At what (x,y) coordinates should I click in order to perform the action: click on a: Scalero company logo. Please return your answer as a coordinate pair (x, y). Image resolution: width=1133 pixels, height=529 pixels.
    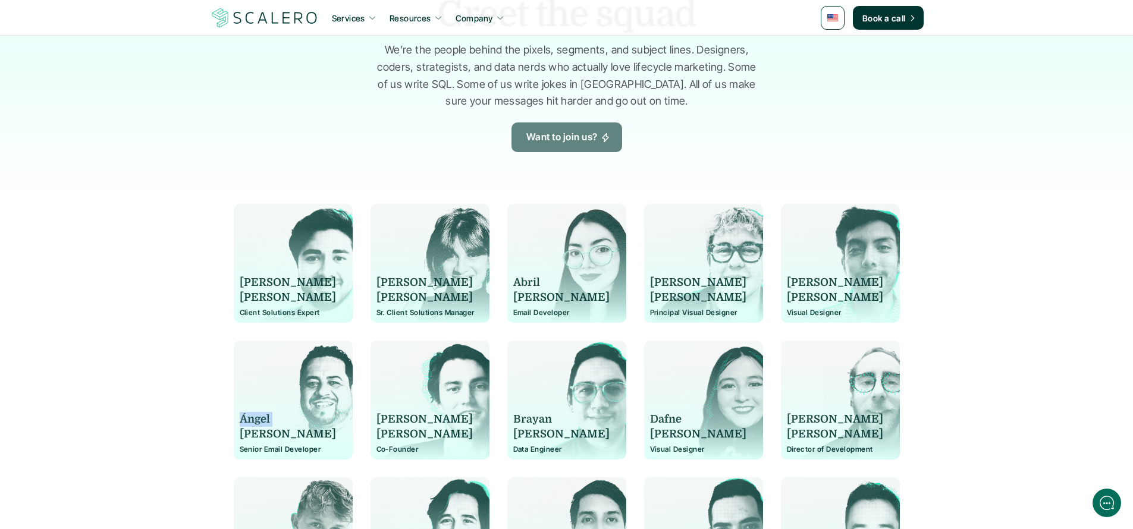
    Looking at the image, I should click on (265, 18).